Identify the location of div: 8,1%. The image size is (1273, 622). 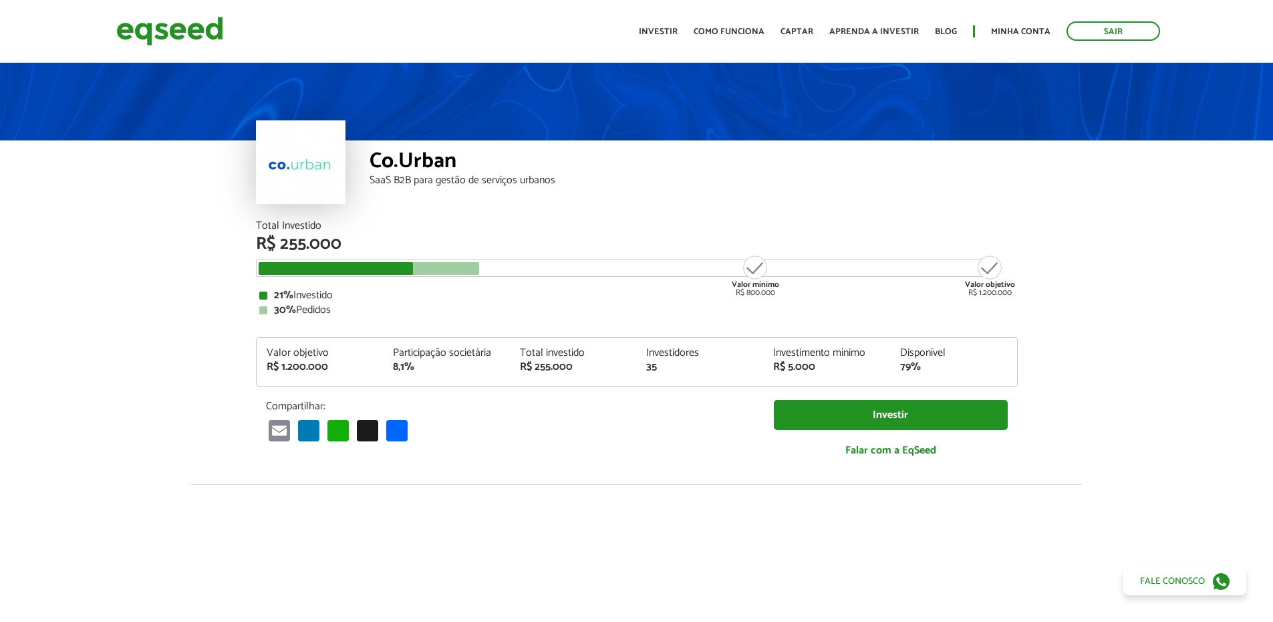
(446, 367).